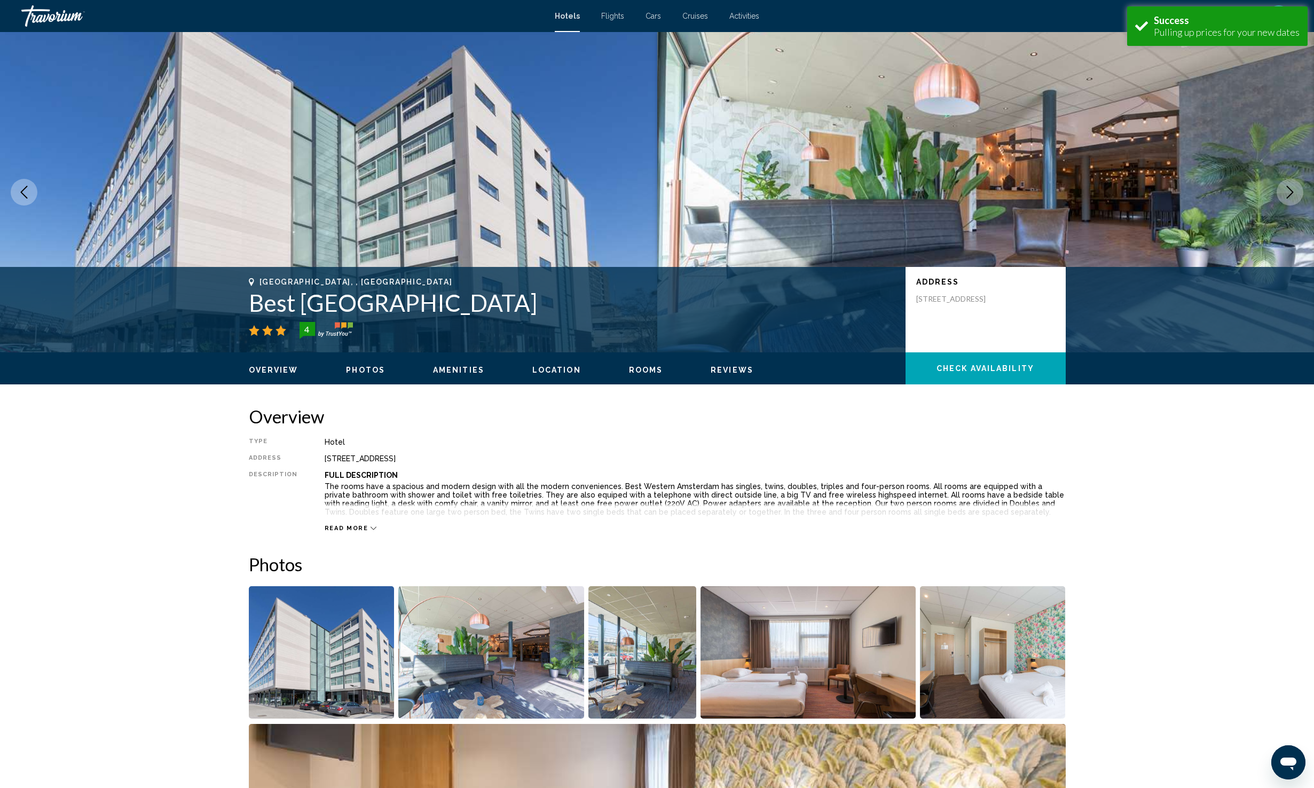 The image size is (1314, 788). What do you see at coordinates (646, 370) in the screenshot?
I see `span: Rooms` at bounding box center [646, 370].